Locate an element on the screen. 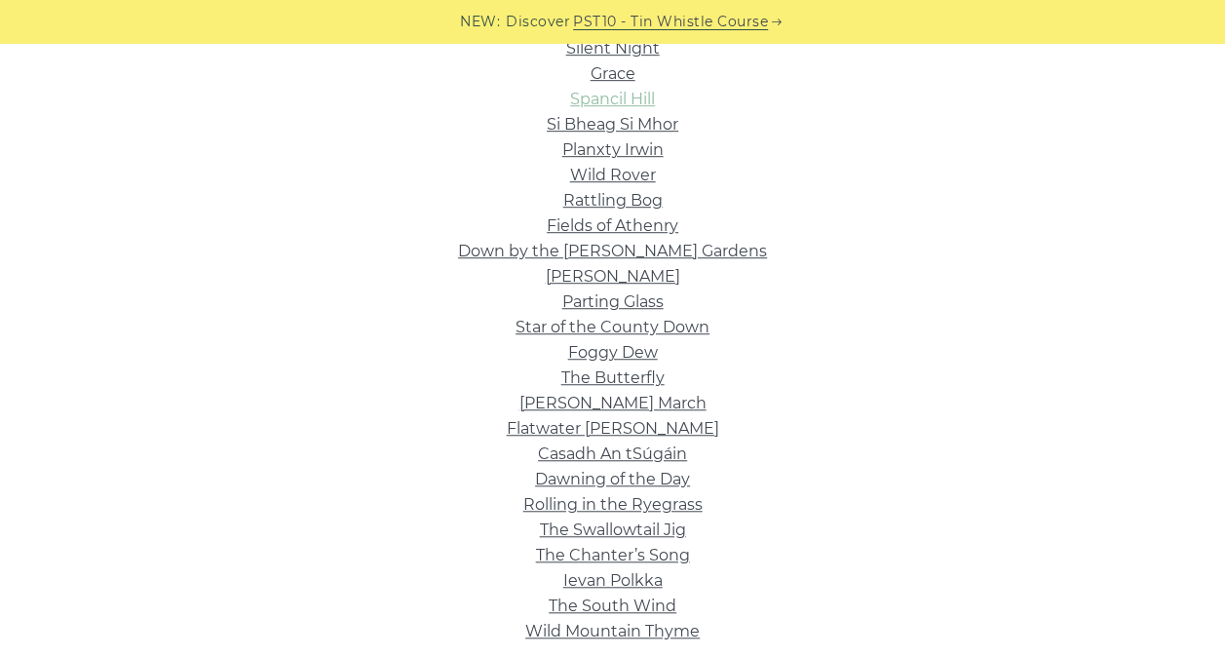 This screenshot has height=657, width=1225. a: The Butterfly is located at coordinates (613, 377).